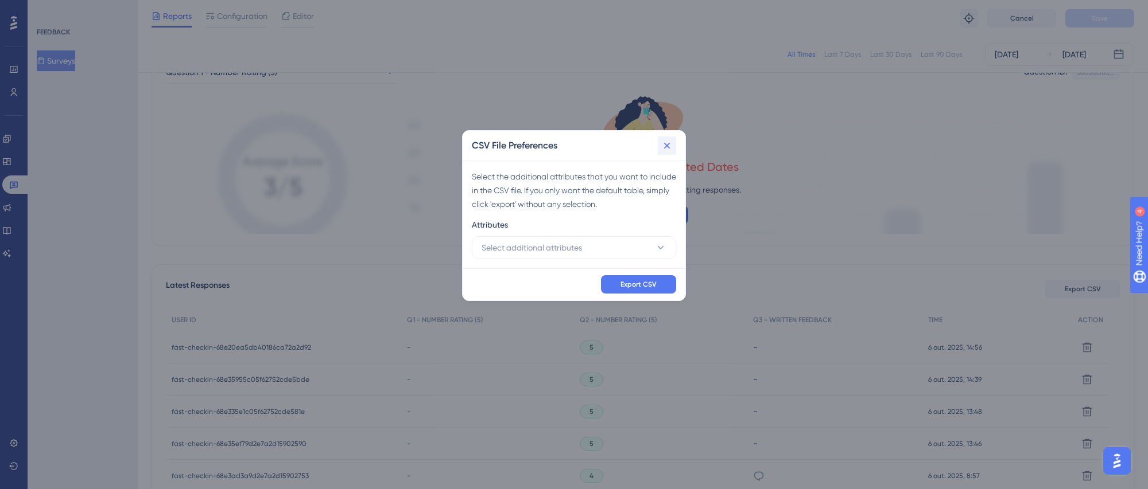 The height and width of the screenshot is (489, 1148). Describe the element at coordinates (17, 17) in the screenshot. I see `img: launcher-image-alternative-text` at that location.